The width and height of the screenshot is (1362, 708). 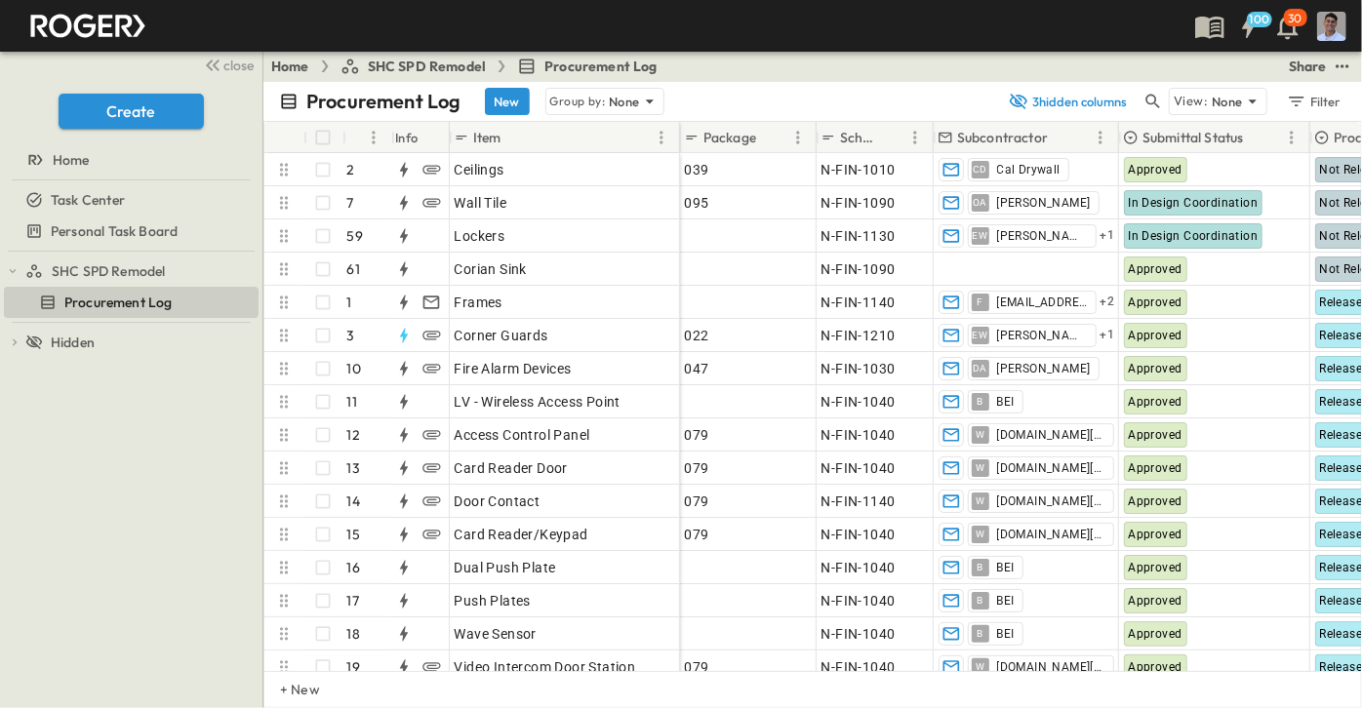 What do you see at coordinates (1193, 138) in the screenshot?
I see `p: Submittal Status` at bounding box center [1193, 138].